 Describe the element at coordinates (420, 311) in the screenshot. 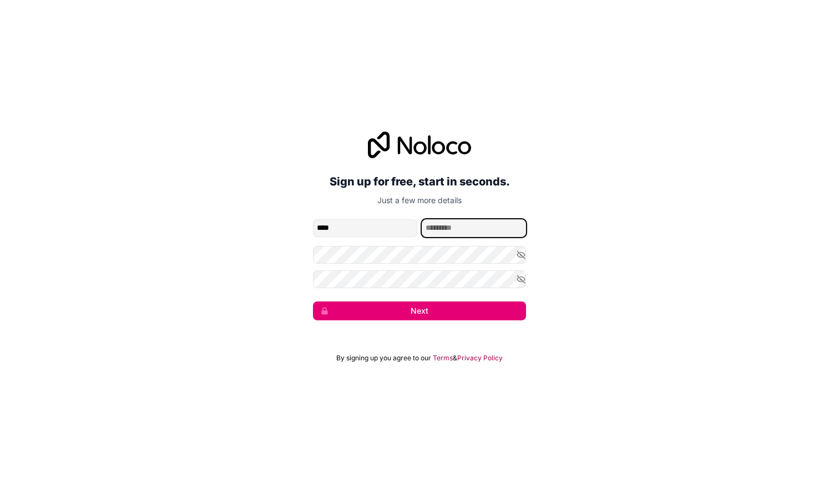

I see `button: Next` at that location.